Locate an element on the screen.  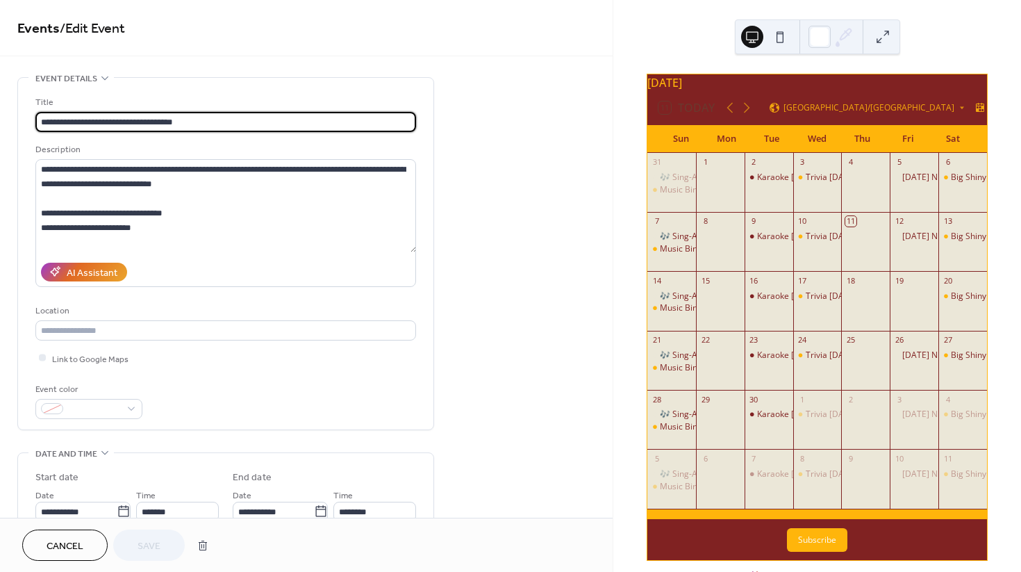
div: Wed is located at coordinates (817, 139).